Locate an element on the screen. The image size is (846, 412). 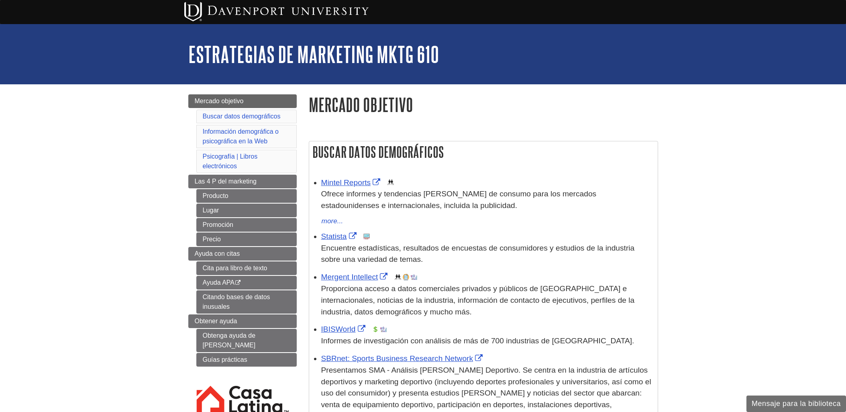
img: Company Information is located at coordinates (406, 277).